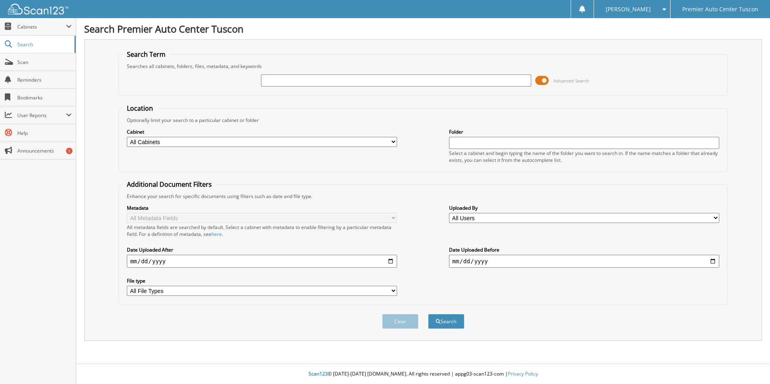 Image resolution: width=770 pixels, height=384 pixels. Describe the element at coordinates (44, 62) in the screenshot. I see `span: Scan` at that location.